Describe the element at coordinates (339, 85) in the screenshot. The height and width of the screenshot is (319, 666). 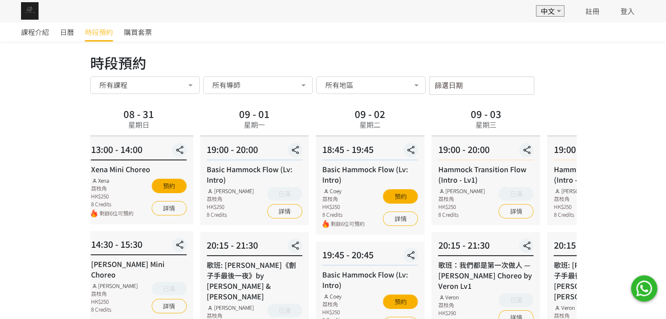
I see `span: 所有地區` at that location.